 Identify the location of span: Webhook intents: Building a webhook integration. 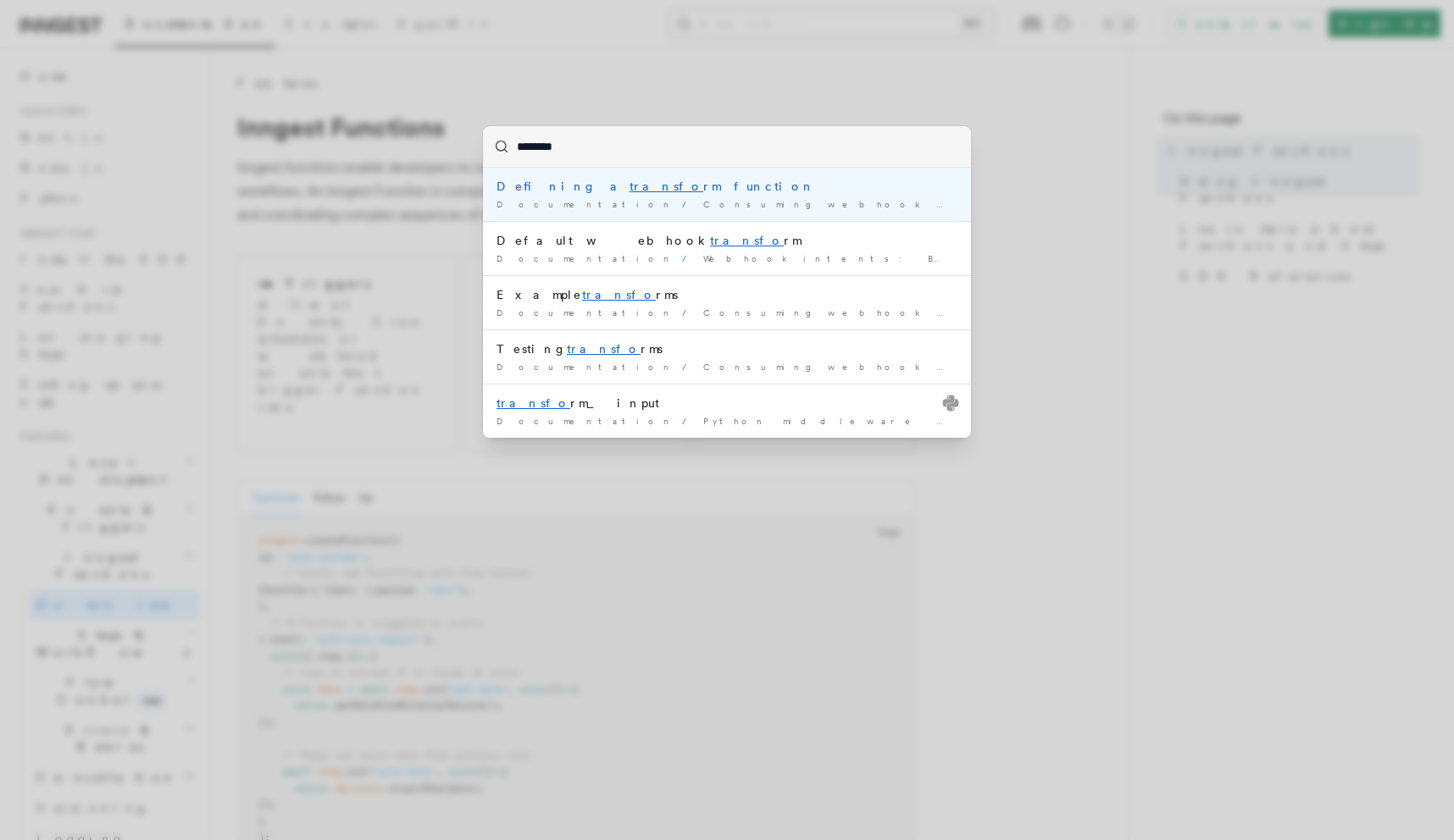
(1005, 258).